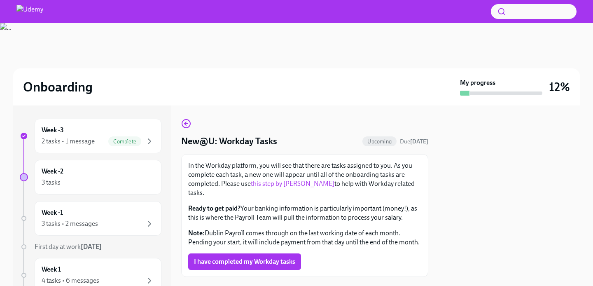  Describe the element at coordinates (58, 87) in the screenshot. I see `h2: Onboarding` at that location.